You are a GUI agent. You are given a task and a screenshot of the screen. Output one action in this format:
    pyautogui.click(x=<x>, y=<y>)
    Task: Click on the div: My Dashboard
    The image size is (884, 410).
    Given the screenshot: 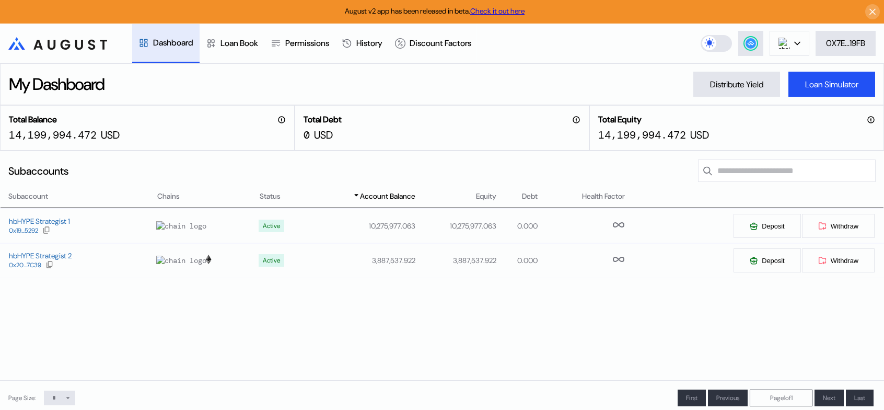 What is the action you would take?
    pyautogui.click(x=56, y=84)
    